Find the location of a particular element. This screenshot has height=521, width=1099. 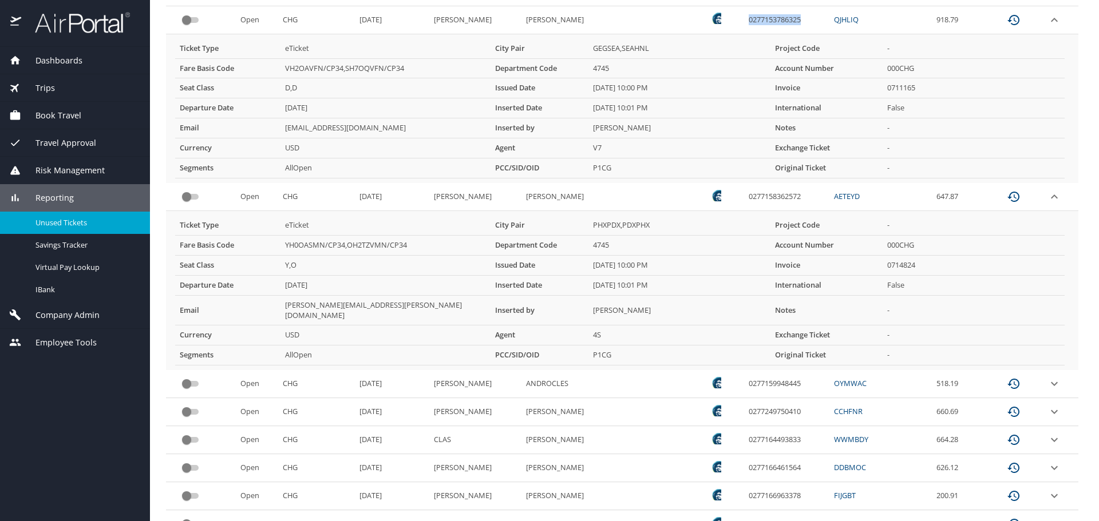

span: Savings Tracker is located at coordinates (86, 245).